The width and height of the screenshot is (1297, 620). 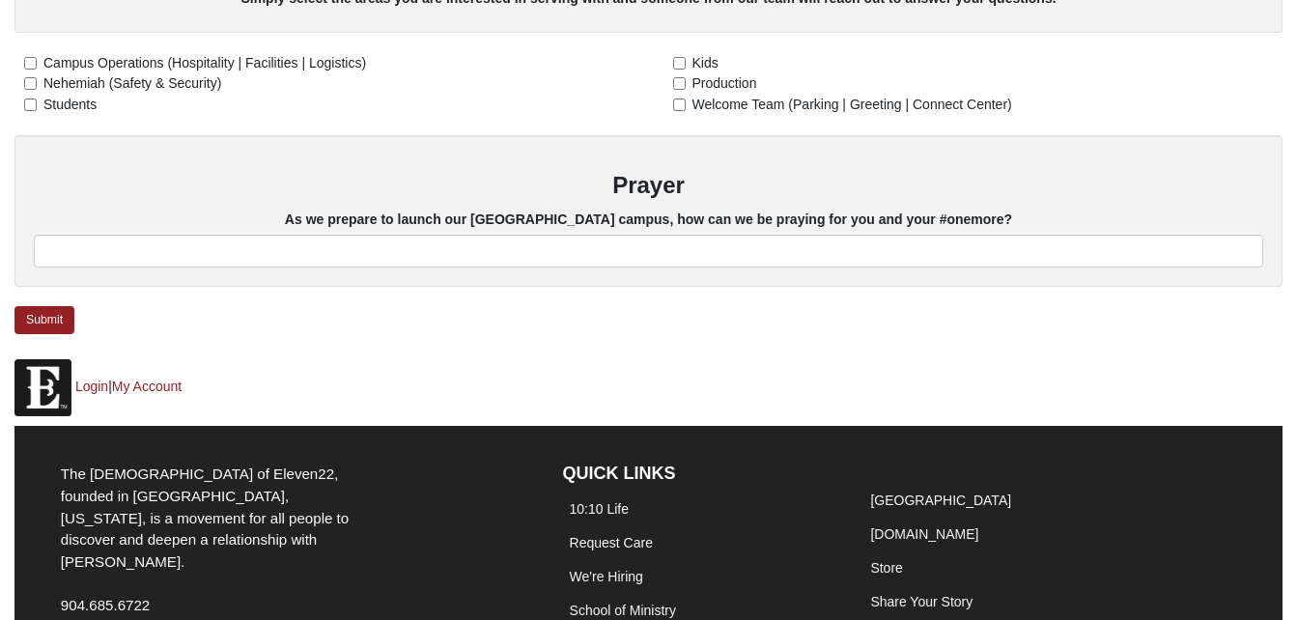 What do you see at coordinates (679, 104) in the screenshot?
I see `input: Welcome Team (Parking | Greeting | Connect Center)` at bounding box center [679, 104].